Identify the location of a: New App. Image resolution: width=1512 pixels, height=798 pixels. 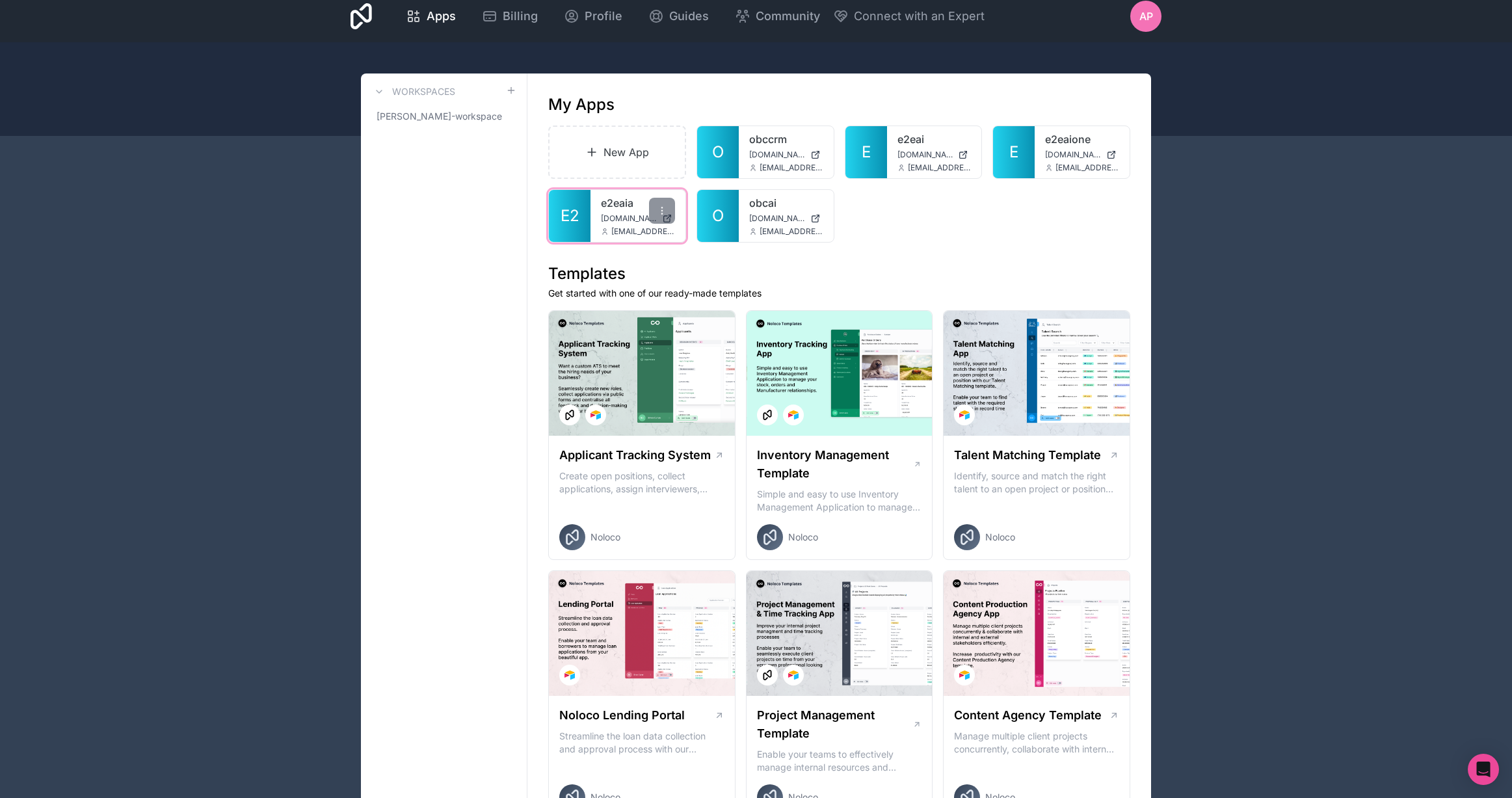
(617, 152).